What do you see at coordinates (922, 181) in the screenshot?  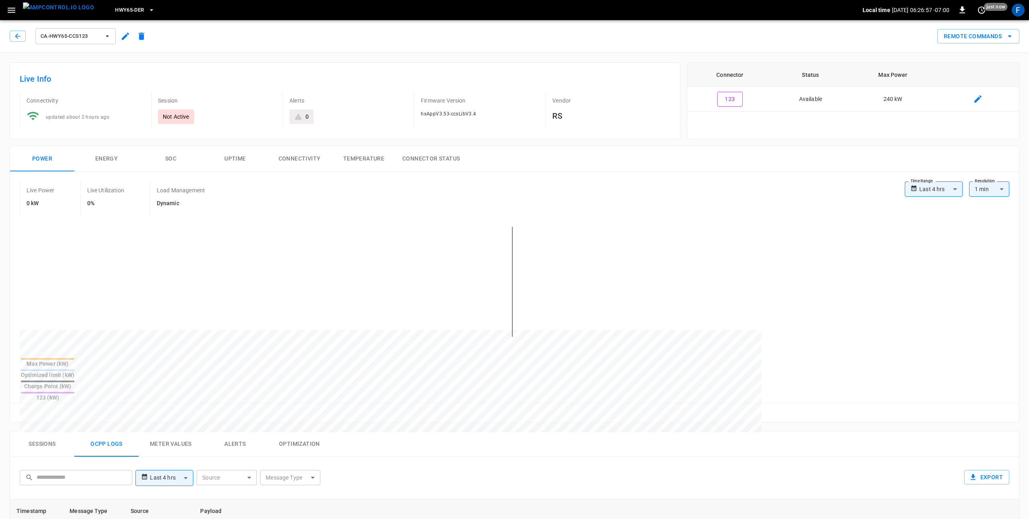 I see `label: Time Range` at bounding box center [922, 181].